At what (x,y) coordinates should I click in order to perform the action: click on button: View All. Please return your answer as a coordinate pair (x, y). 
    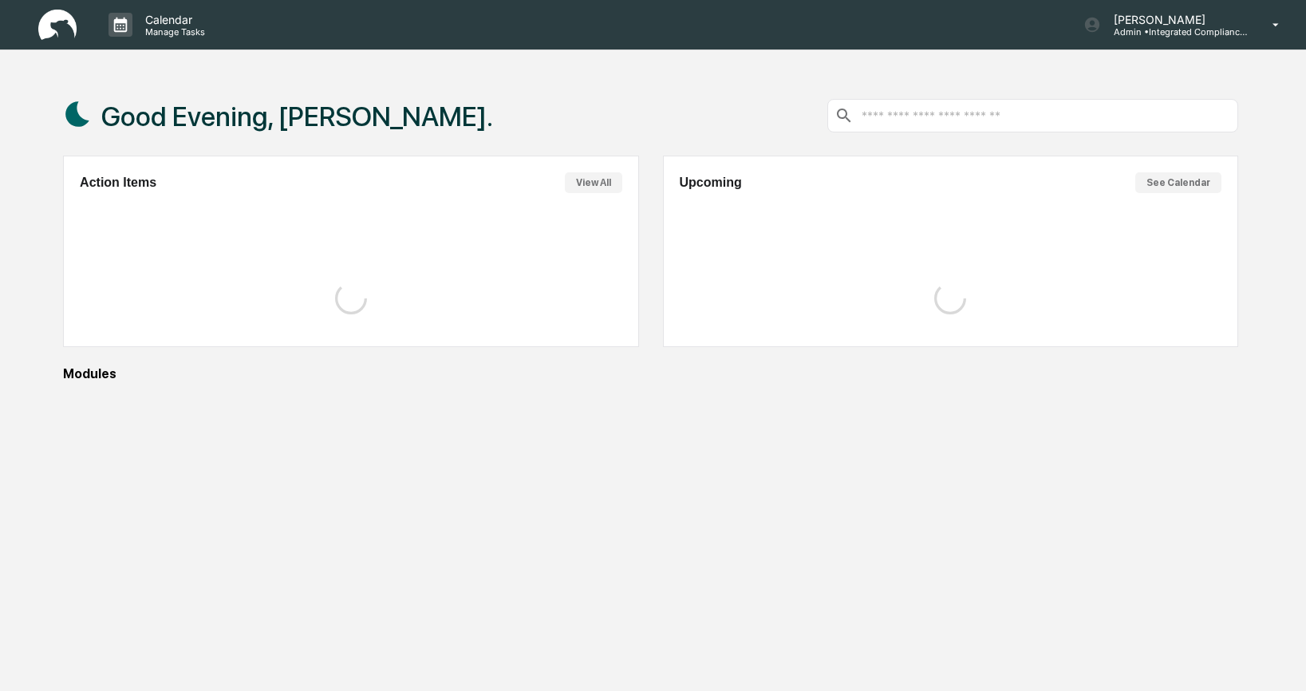
    Looking at the image, I should click on (593, 183).